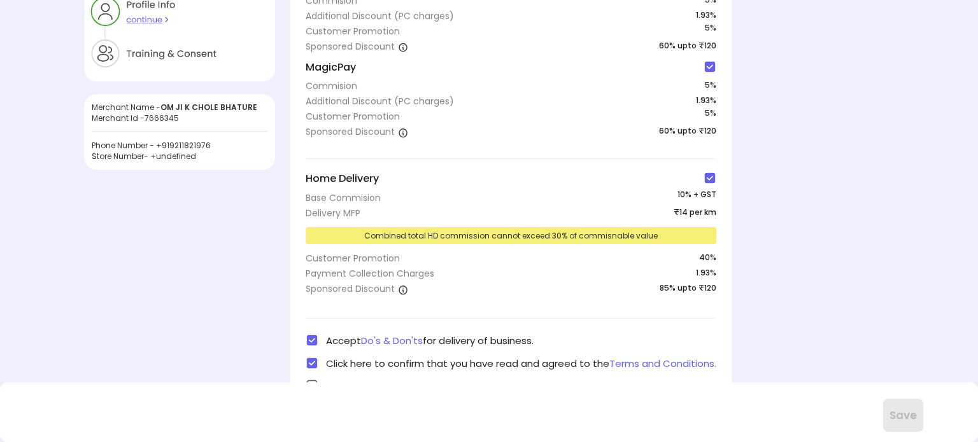 This screenshot has height=442, width=978. I want to click on div: Delivery MFP, so click(333, 213).